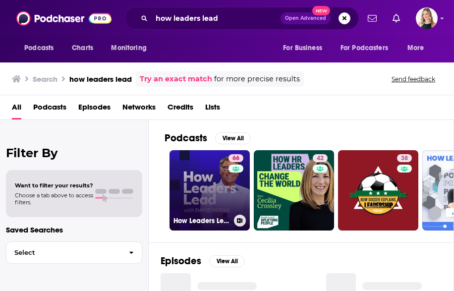  Describe the element at coordinates (186, 138) in the screenshot. I see `h2: Podcasts` at that location.